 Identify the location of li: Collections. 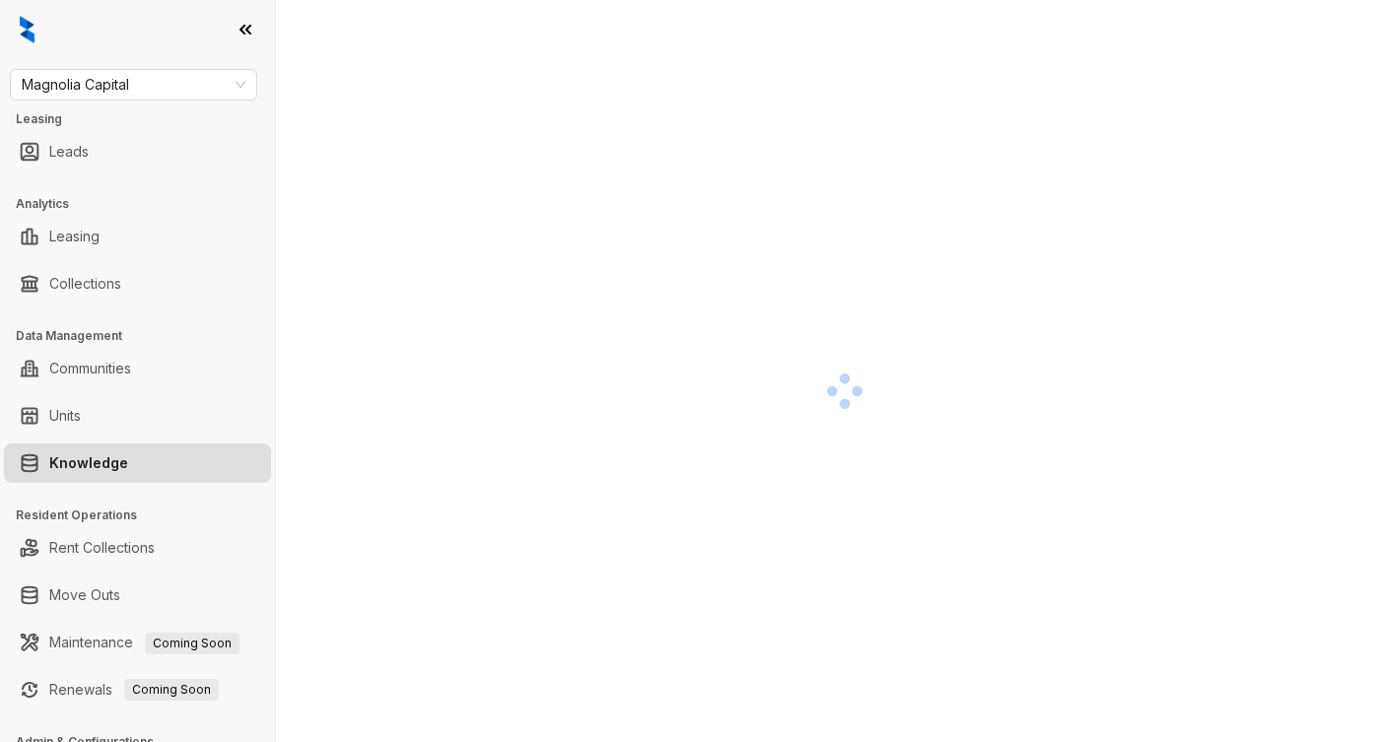
(137, 284).